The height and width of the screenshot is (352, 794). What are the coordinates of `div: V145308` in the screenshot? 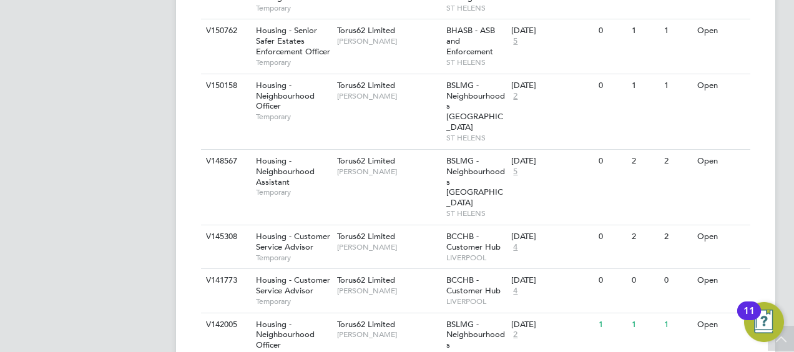 It's located at (225, 236).